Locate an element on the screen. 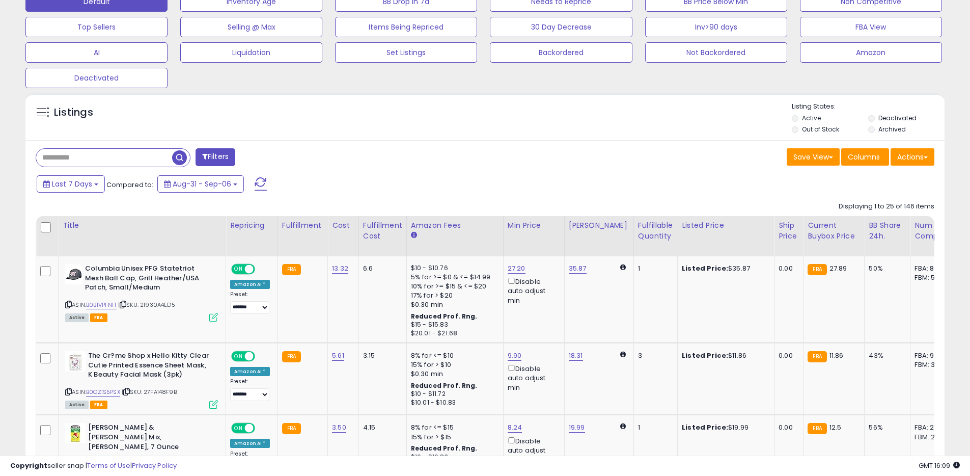  div: 10% for >= $15 & <= $20 is located at coordinates (453, 286).